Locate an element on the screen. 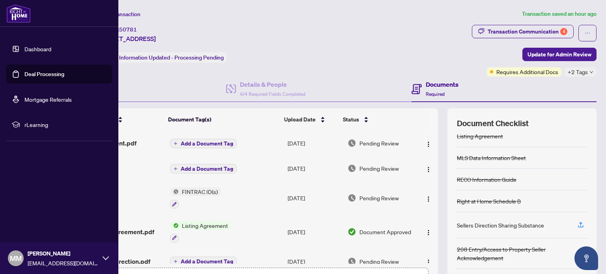  button: Open asap is located at coordinates (586, 258).